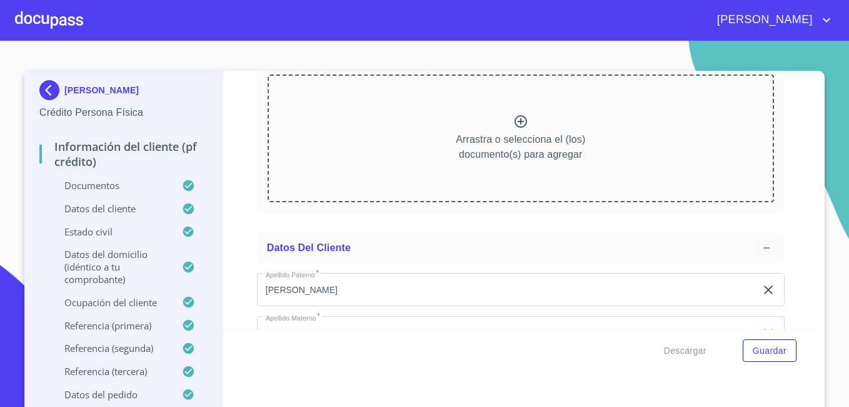 The width and height of the screenshot is (849, 407). Describe the element at coordinates (52, 90) in the screenshot. I see `img: Docupass spot blue` at that location.